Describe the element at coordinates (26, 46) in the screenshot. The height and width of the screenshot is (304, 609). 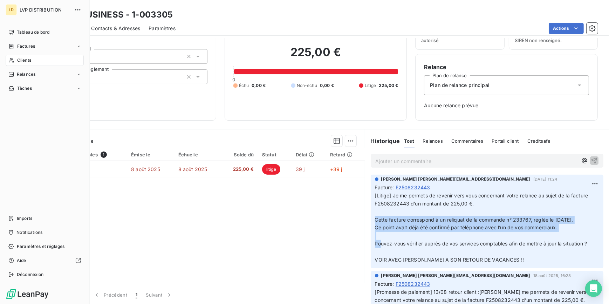
I see `span: Factures` at that location.